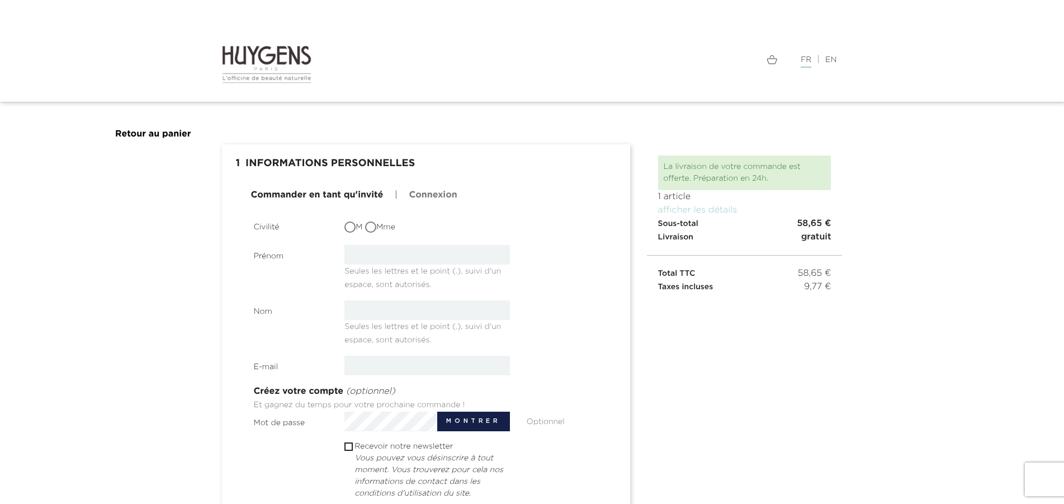 This screenshot has height=504, width=1064. I want to click on label: Civilité, so click(291, 224).